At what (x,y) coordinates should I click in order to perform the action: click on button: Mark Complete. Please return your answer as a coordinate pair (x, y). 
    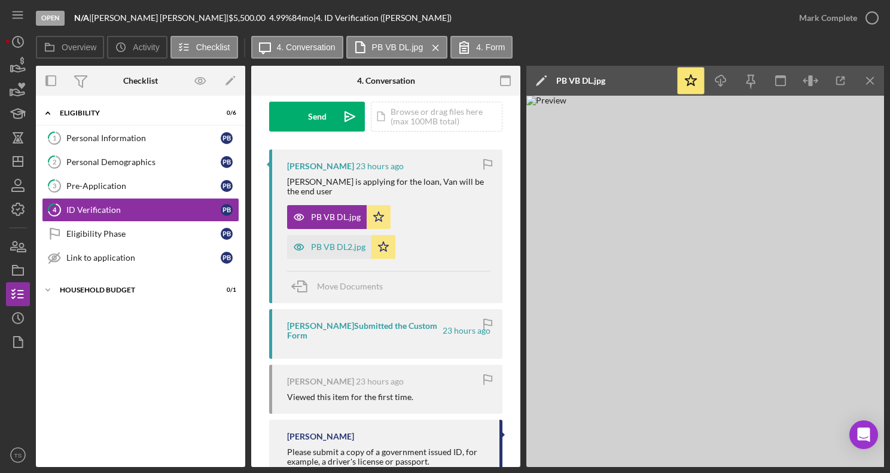
    Looking at the image, I should click on (836, 18).